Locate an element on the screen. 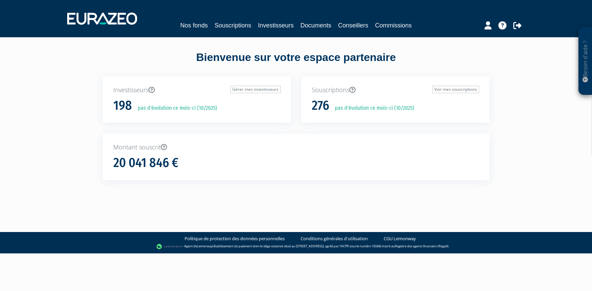  img: logo-lemonway.png is located at coordinates (169, 247).